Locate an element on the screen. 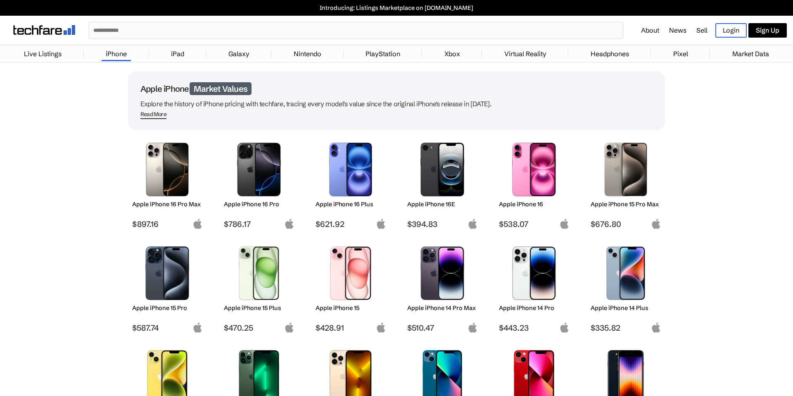 Image resolution: width=793 pixels, height=396 pixels. a: iPhone 14 Pro Apple iPhone 14 Pro $443.23 apple-logo is located at coordinates (534, 287).